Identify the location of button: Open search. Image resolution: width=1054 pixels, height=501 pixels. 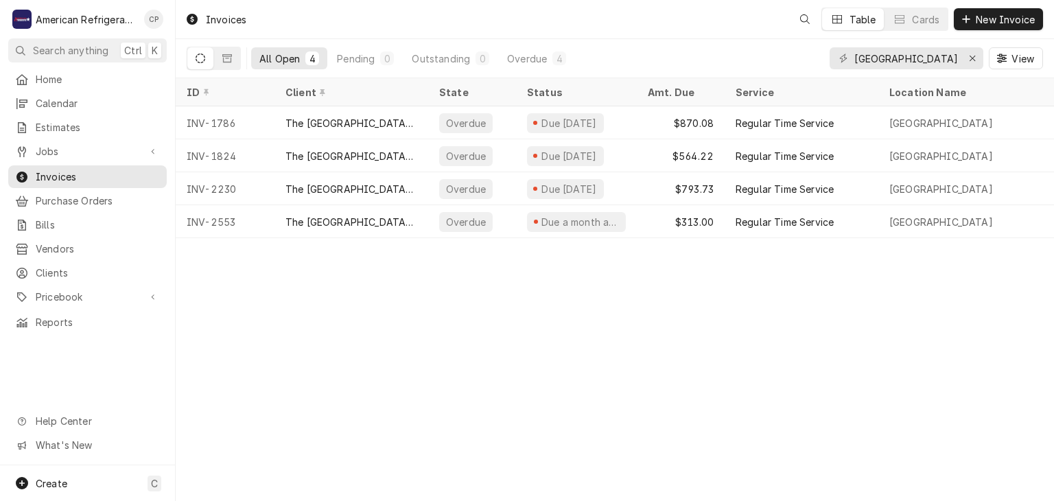
(805, 19).